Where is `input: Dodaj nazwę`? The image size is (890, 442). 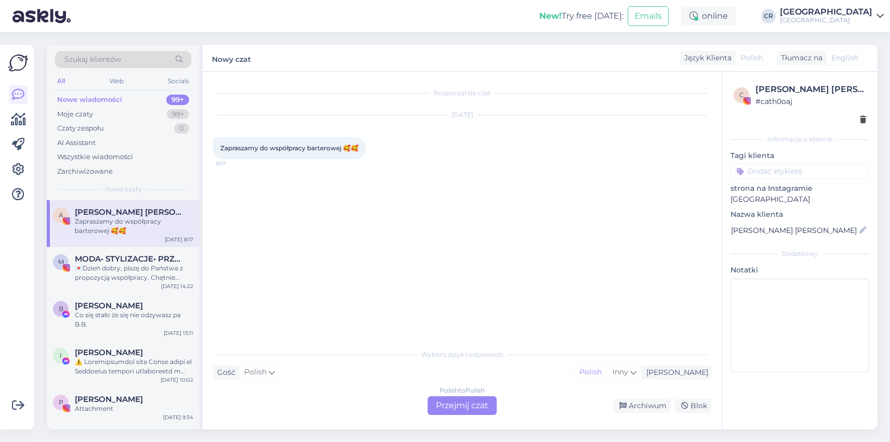
input: Dodaj nazwę is located at coordinates (794, 230).